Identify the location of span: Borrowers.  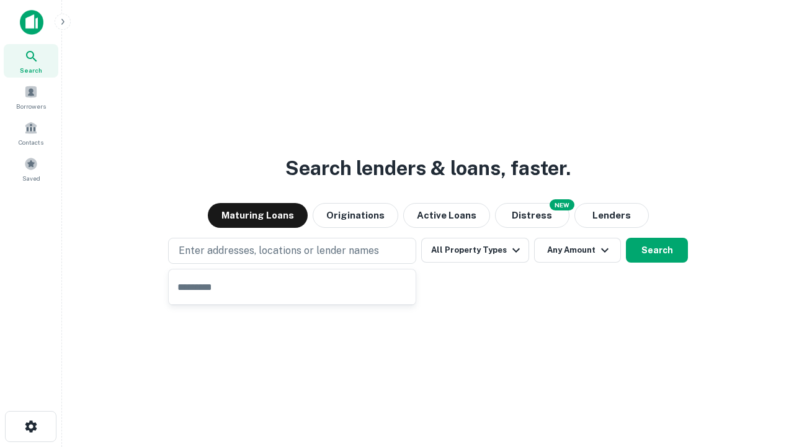
(31, 106).